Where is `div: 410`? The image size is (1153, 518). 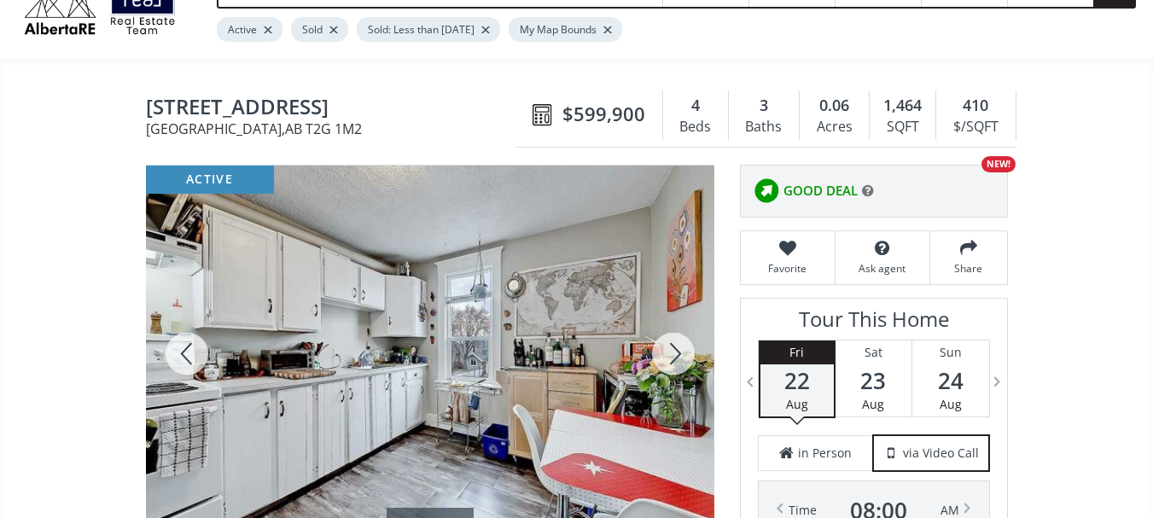 div: 410 is located at coordinates (976, 106).